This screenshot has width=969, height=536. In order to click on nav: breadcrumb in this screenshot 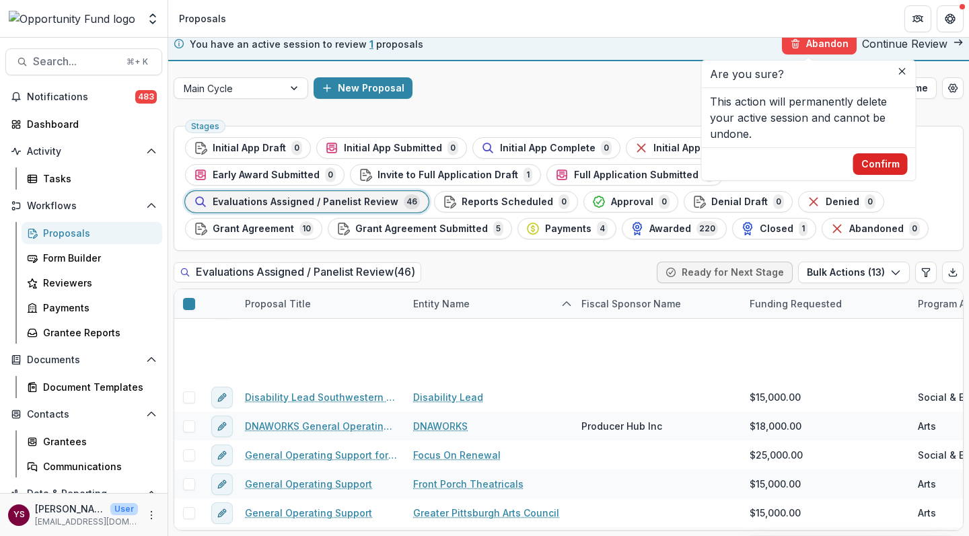, I will do `click(203, 18)`.